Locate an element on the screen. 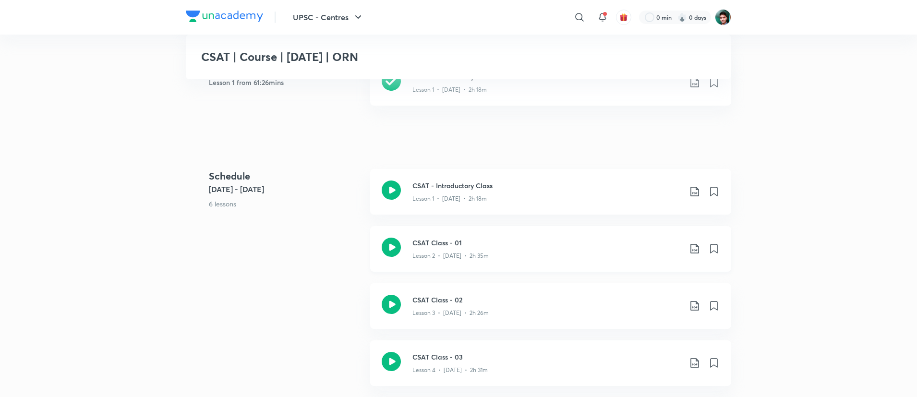 The height and width of the screenshot is (397, 917). h3: CSAT Class - 03 is located at coordinates (547, 357).